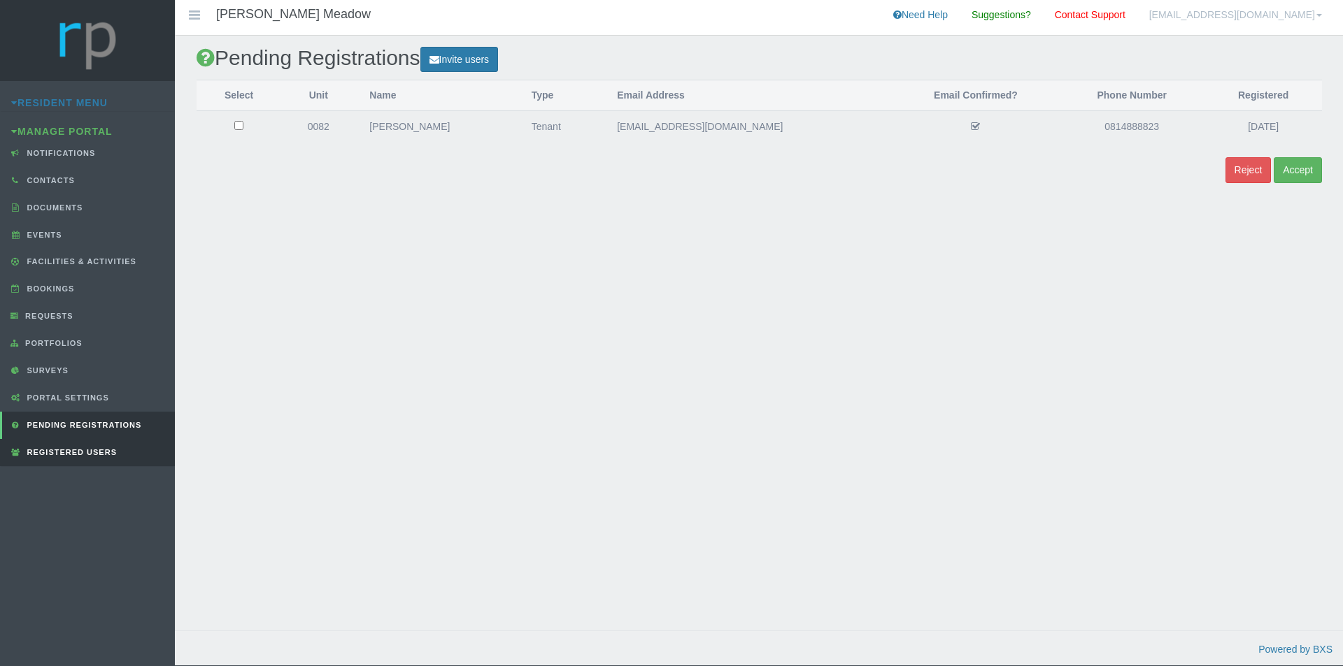 This screenshot has height=666, width=1343. Describe the element at coordinates (80, 262) in the screenshot. I see `span: Facilities & Activities` at that location.